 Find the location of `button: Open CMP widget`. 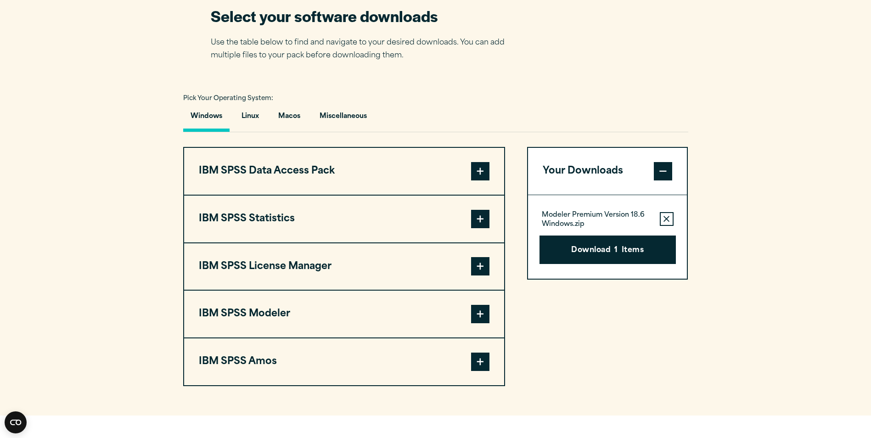

button: Open CMP widget is located at coordinates (16, 422).